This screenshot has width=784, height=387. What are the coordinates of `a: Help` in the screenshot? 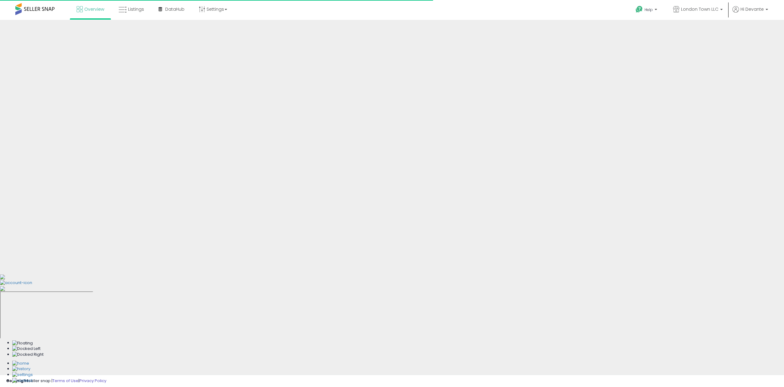 It's located at (647, 10).